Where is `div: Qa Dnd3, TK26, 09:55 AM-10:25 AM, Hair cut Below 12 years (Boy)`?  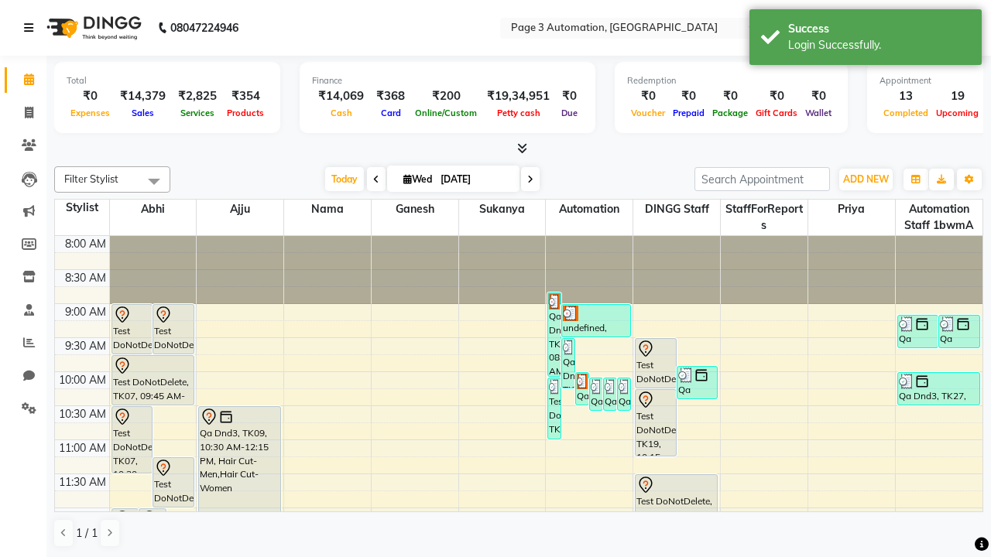
div: Qa Dnd3, TK26, 09:55 AM-10:25 AM, Hair cut Below 12 years (Boy) is located at coordinates (697, 382).